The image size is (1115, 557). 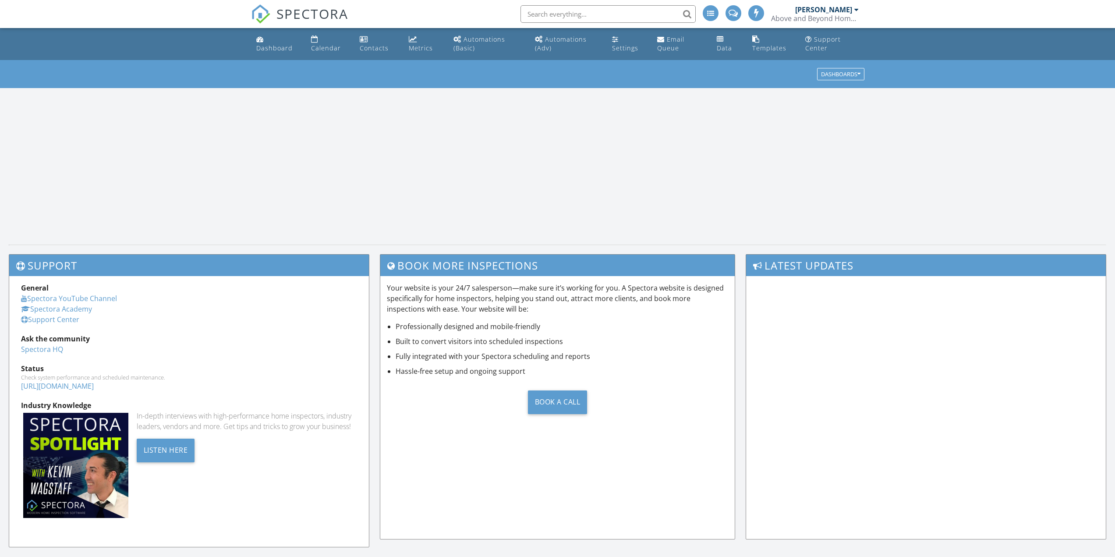 What do you see at coordinates (35, 288) in the screenshot?
I see `strong: General` at bounding box center [35, 288].